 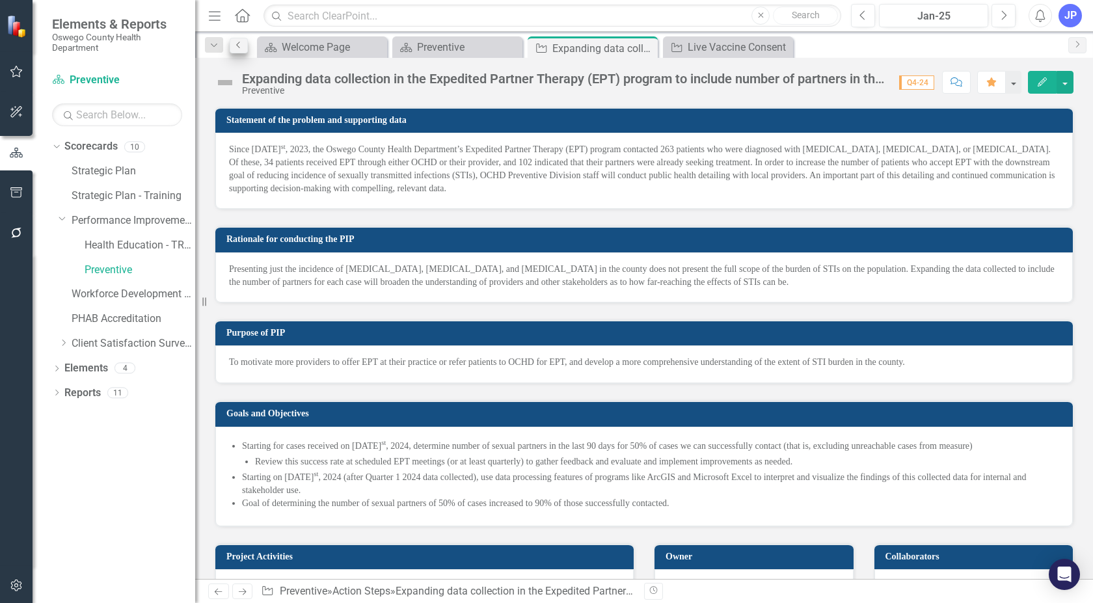 I want to click on a: Strategic Plan, so click(x=133, y=171).